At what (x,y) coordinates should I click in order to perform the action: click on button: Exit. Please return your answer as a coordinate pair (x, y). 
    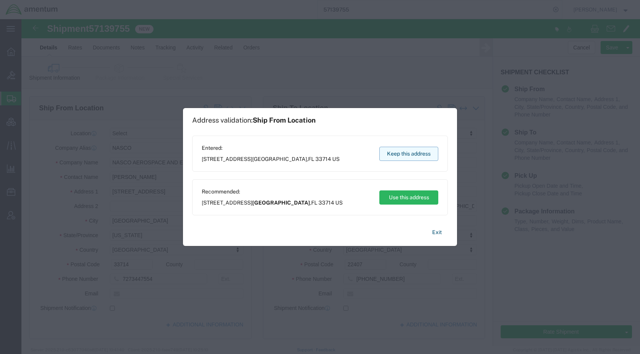
    Looking at the image, I should click on (437, 232).